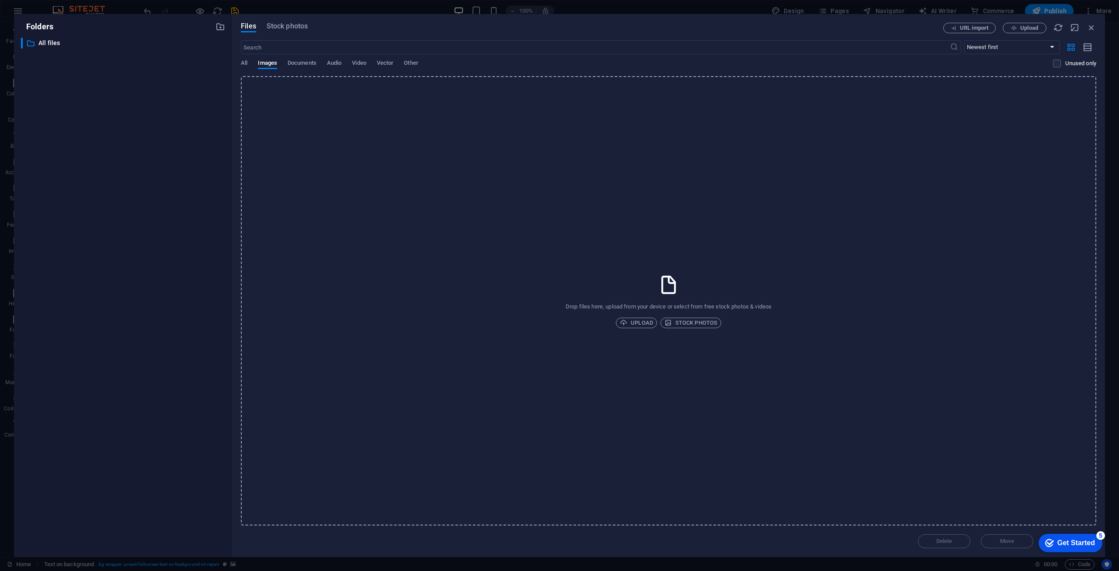 Image resolution: width=1119 pixels, height=571 pixels. What do you see at coordinates (302, 64) in the screenshot?
I see `span: Documents` at bounding box center [302, 64].